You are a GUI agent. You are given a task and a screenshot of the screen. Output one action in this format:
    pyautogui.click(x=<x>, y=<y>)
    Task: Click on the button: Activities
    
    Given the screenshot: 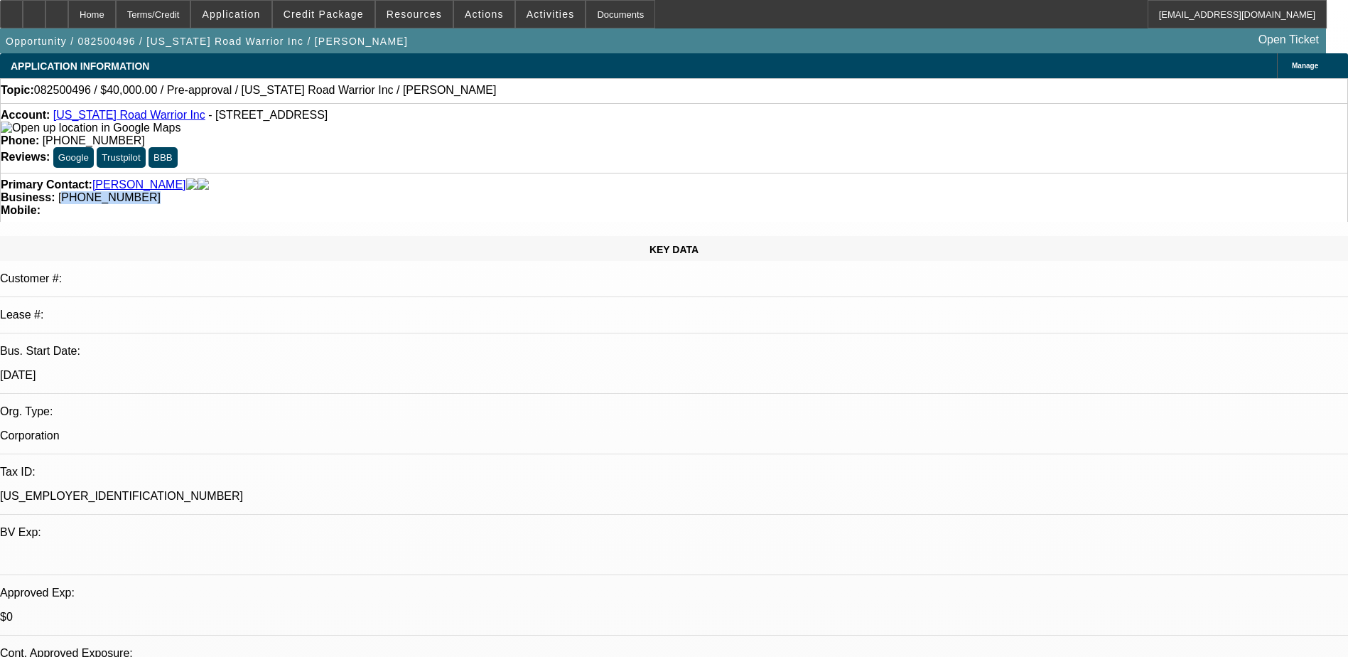 What is the action you would take?
    pyautogui.click(x=551, y=14)
    